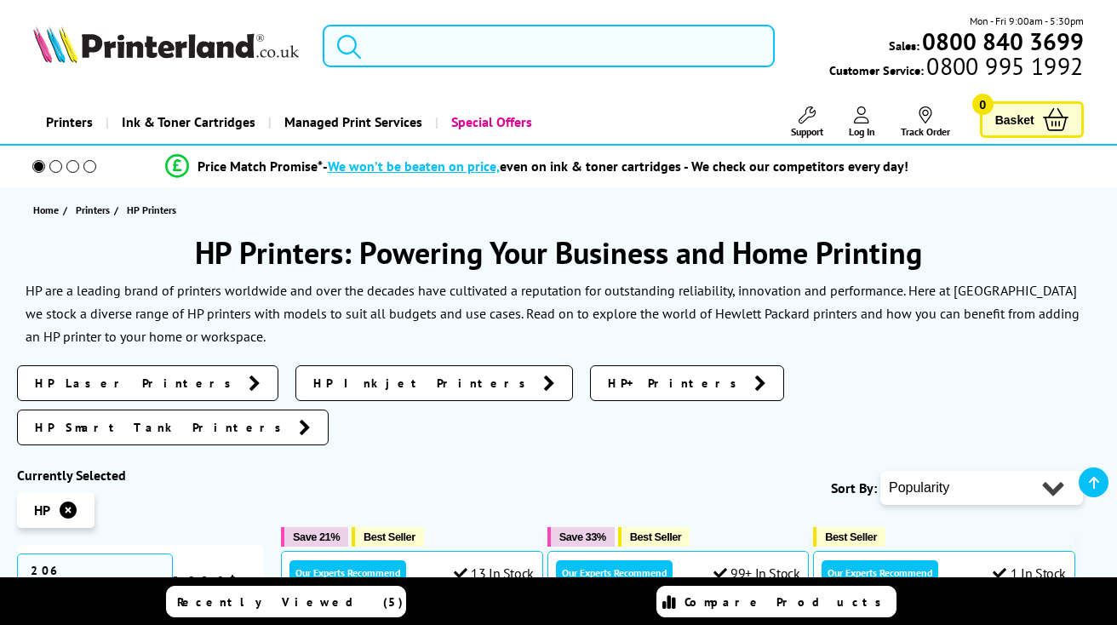  I want to click on a: Log In, so click(861, 122).